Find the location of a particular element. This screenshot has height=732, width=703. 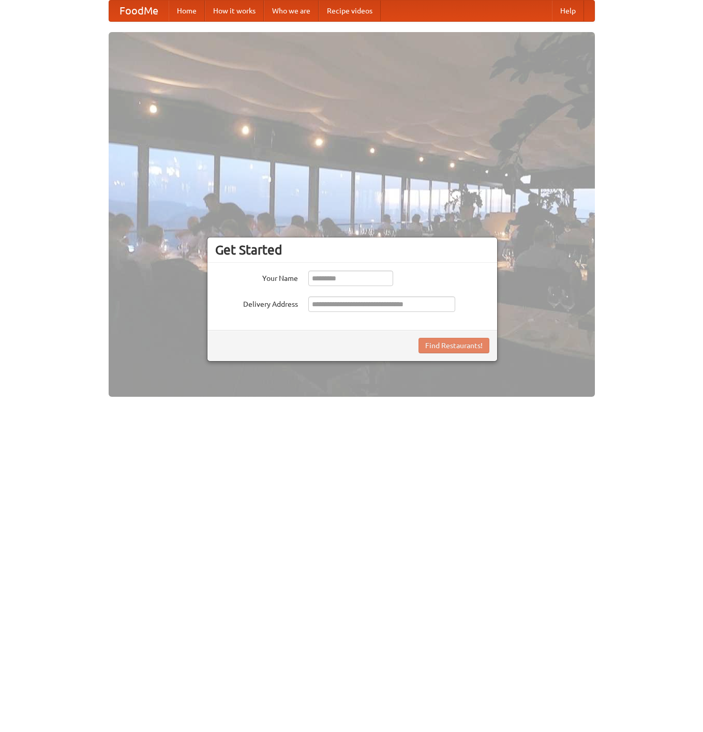

a: How it works is located at coordinates (234, 11).